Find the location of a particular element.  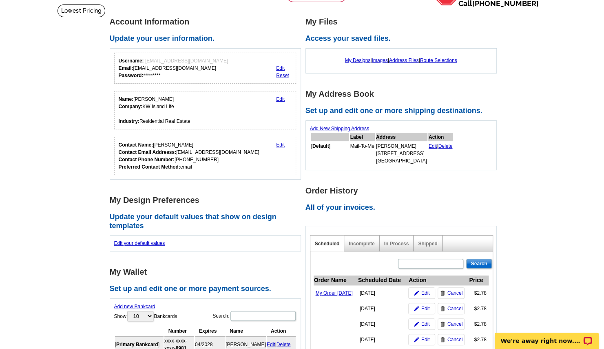

strong: Contact Email Addresss: is located at coordinates (148, 152).